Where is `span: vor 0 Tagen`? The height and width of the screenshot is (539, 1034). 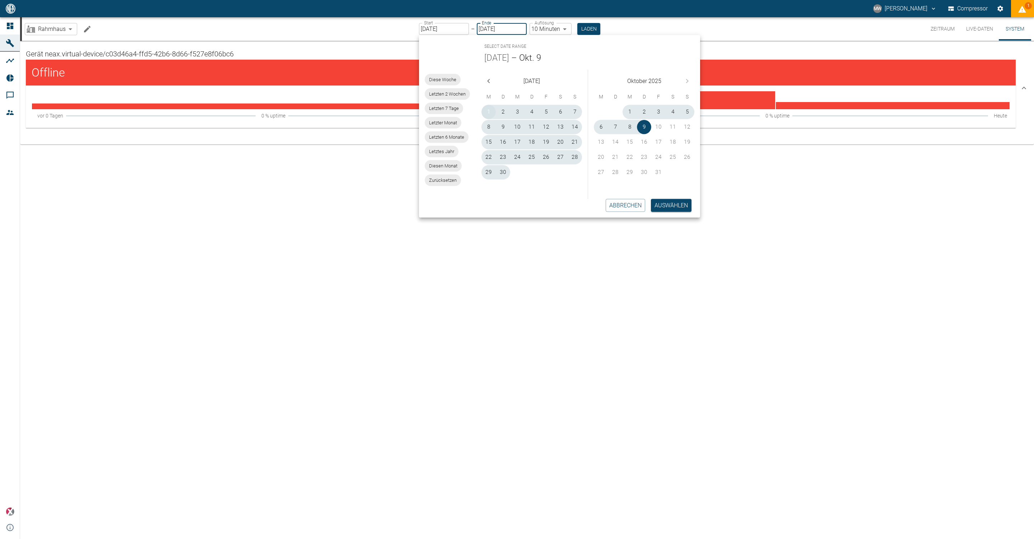 span: vor 0 Tagen is located at coordinates (50, 116).